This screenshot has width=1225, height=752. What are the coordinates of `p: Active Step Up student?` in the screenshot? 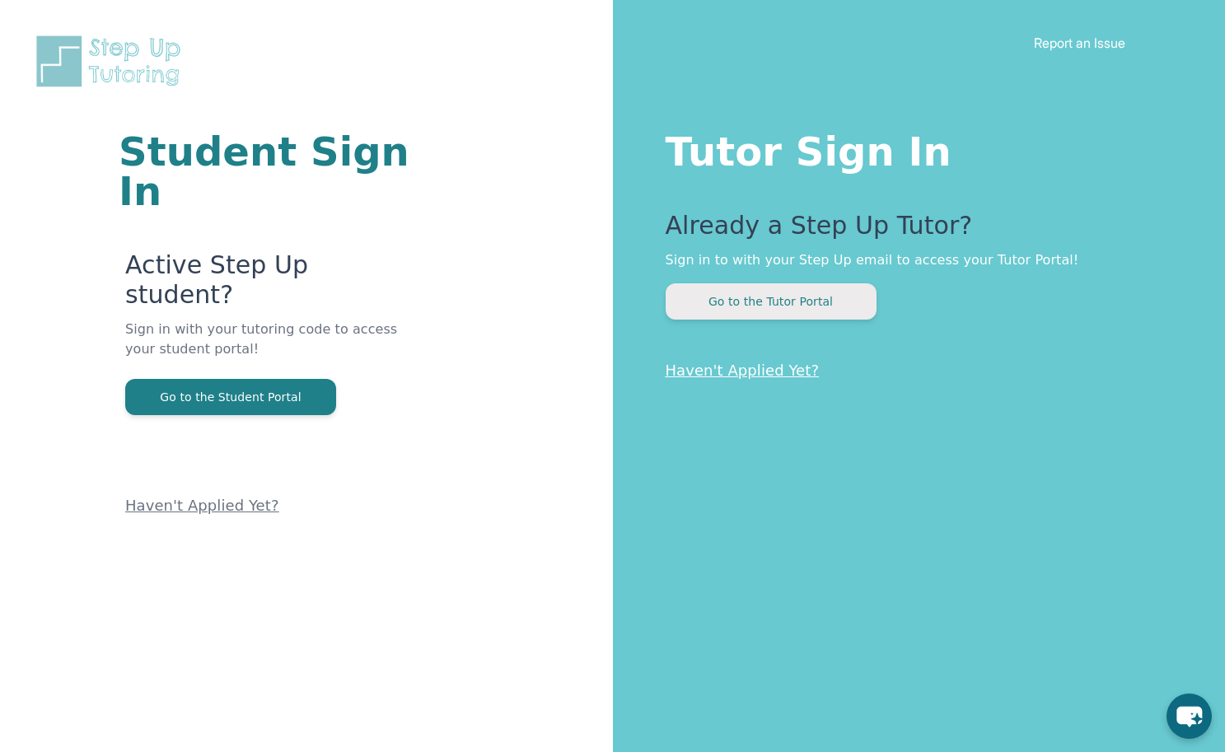 It's located at (270, 285).